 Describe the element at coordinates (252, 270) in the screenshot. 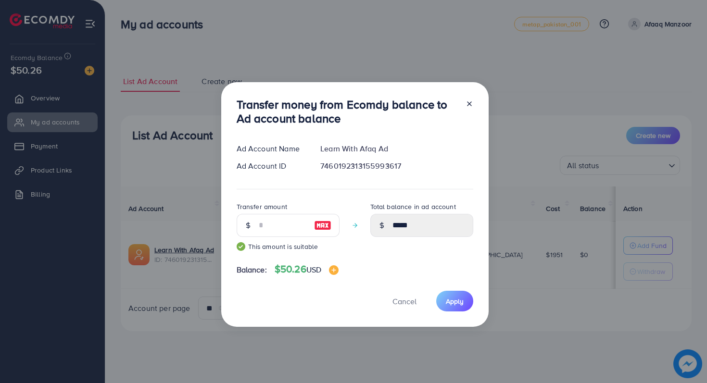

I see `span: Balance:` at that location.